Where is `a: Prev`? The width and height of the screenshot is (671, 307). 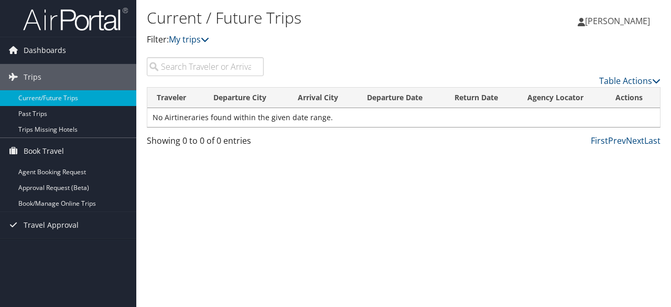 a: Prev is located at coordinates (617, 140).